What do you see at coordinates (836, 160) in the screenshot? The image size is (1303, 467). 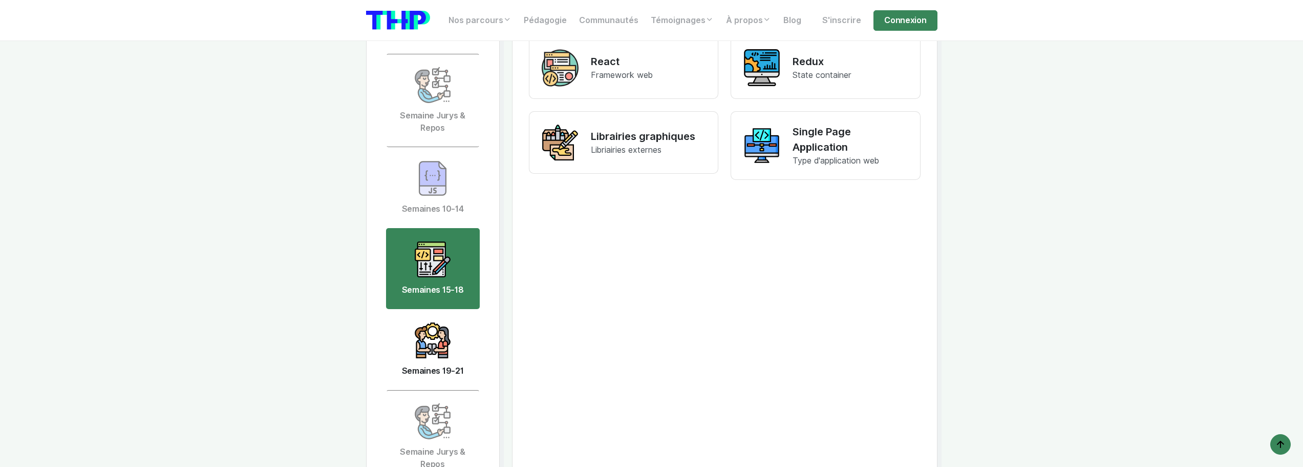 I see `span: Type d'application web` at bounding box center [836, 160].